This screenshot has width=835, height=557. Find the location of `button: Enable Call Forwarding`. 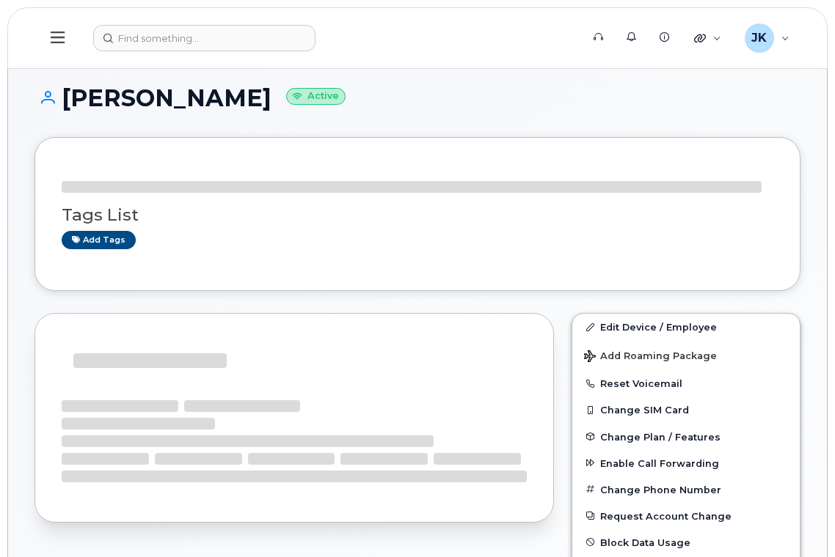

button: Enable Call Forwarding is located at coordinates (686, 464).